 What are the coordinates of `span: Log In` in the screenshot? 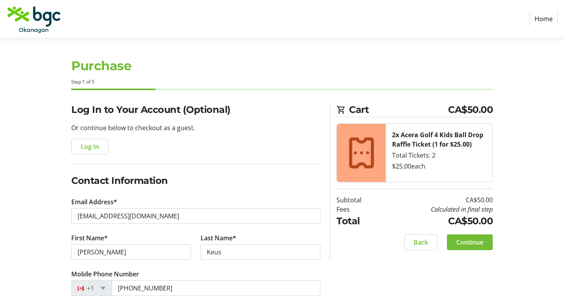 It's located at (90, 147).